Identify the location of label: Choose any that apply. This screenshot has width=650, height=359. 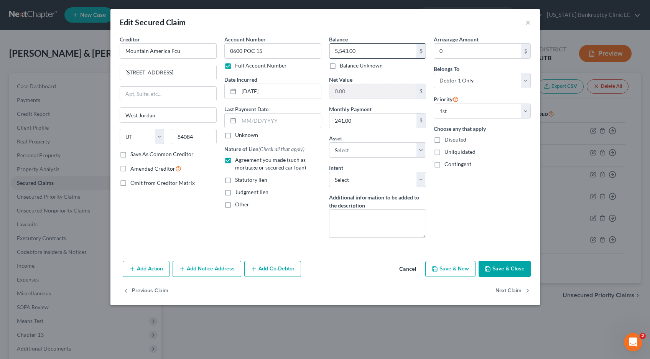
(482, 128).